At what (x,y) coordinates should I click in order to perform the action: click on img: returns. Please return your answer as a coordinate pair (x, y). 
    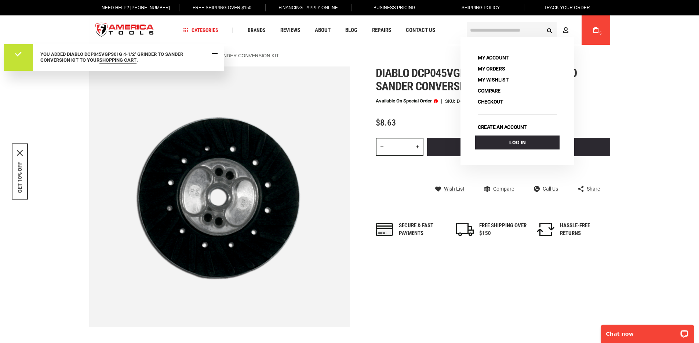
    Looking at the image, I should click on (546, 229).